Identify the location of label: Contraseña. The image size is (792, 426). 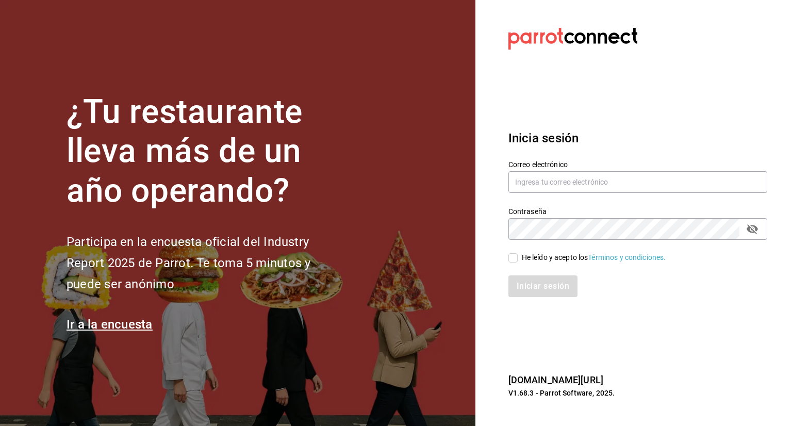
(638, 211).